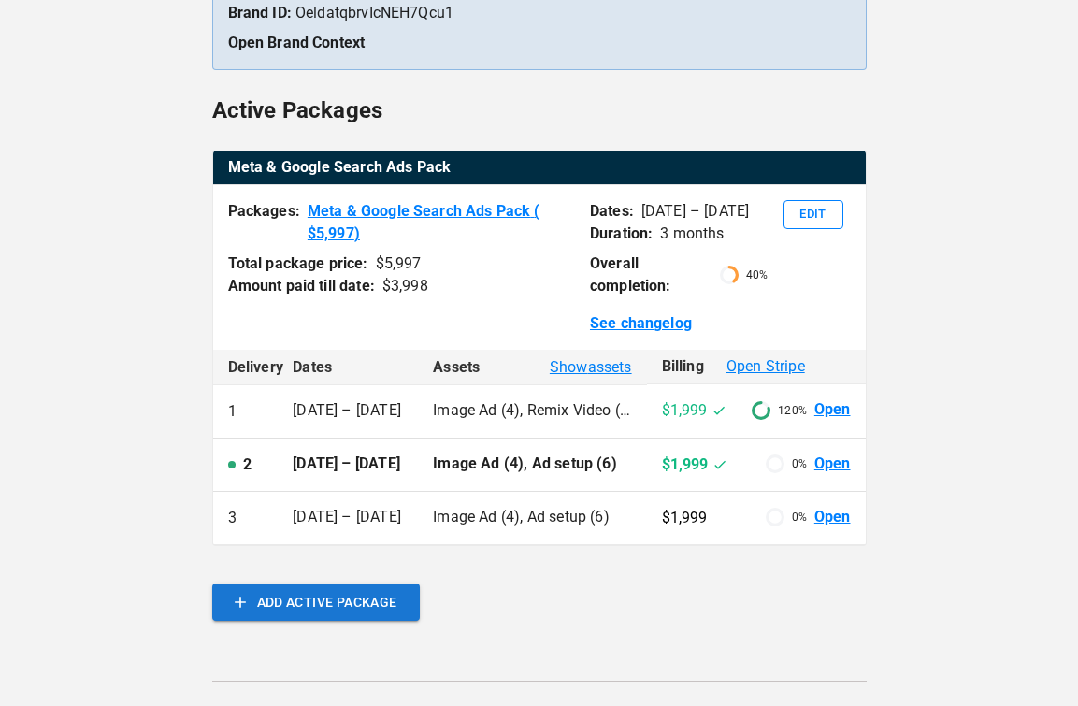 This screenshot has height=706, width=1078. I want to click on div: Assets, so click(532, 367).